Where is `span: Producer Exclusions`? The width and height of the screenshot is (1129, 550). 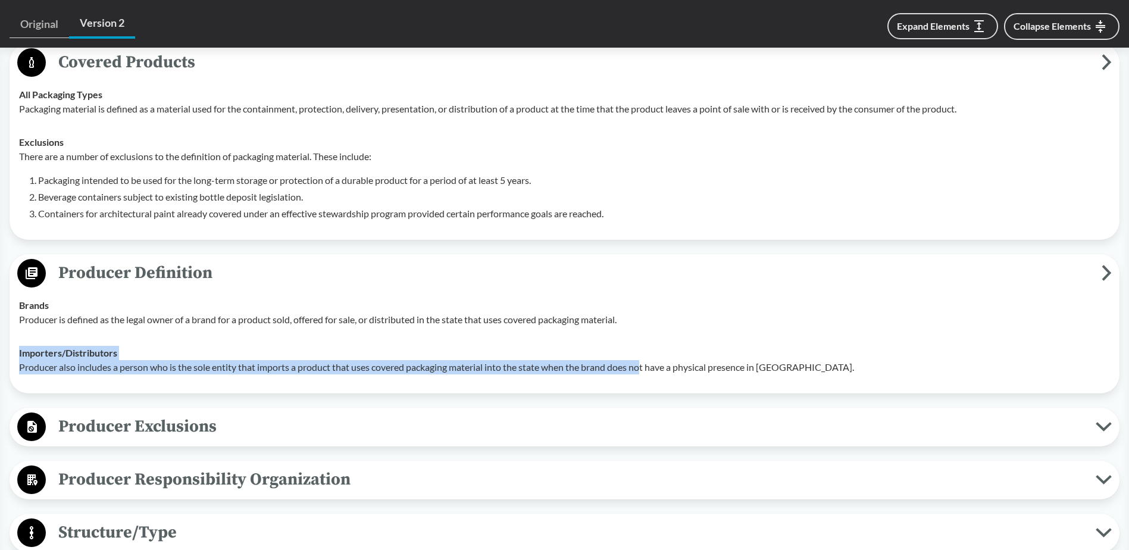
span: Producer Exclusions is located at coordinates (571, 426).